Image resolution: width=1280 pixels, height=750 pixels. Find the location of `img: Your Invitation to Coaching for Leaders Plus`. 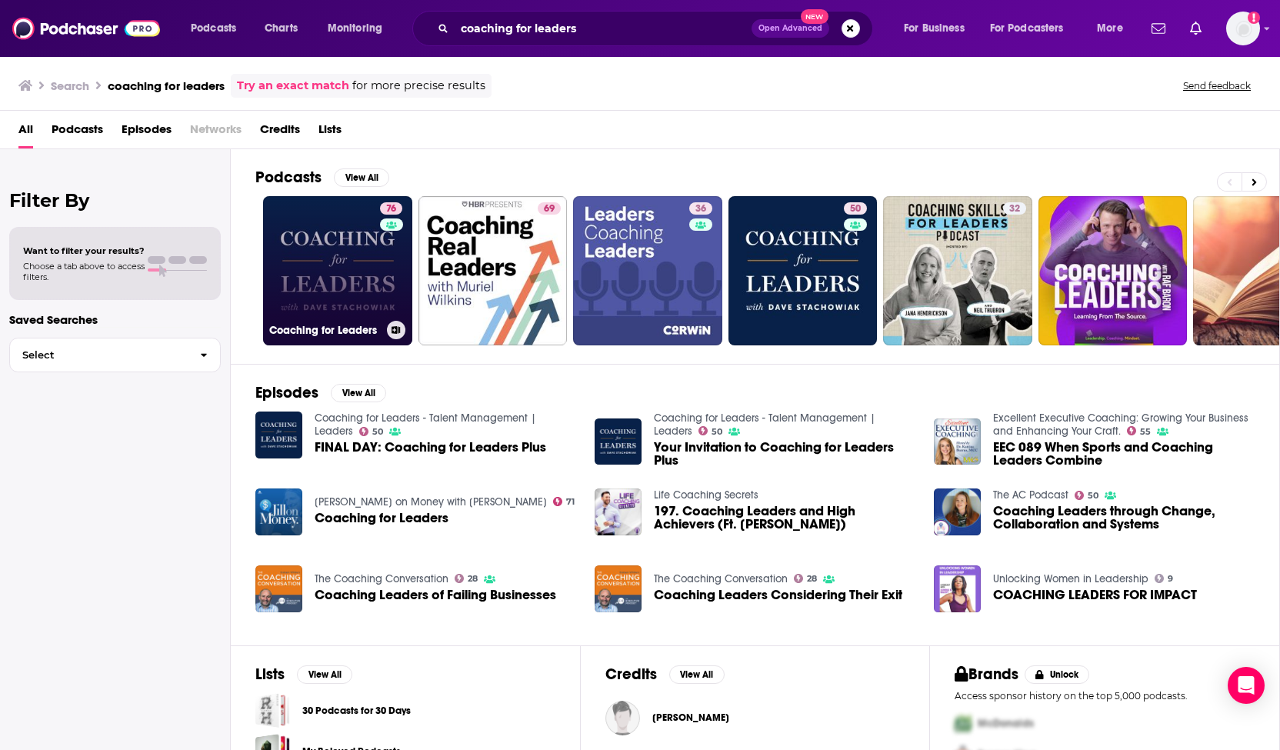

img: Your Invitation to Coaching for Leaders Plus is located at coordinates (617, 441).